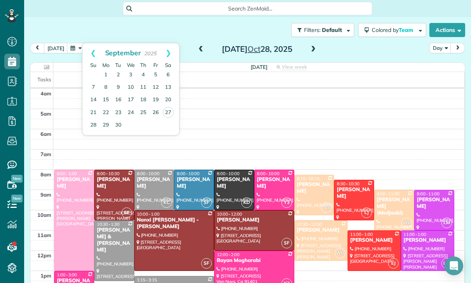 The height and width of the screenshot is (283, 471). What do you see at coordinates (67, 174) in the screenshot?
I see `span: 8:00 - 1:00` at bounding box center [67, 174].